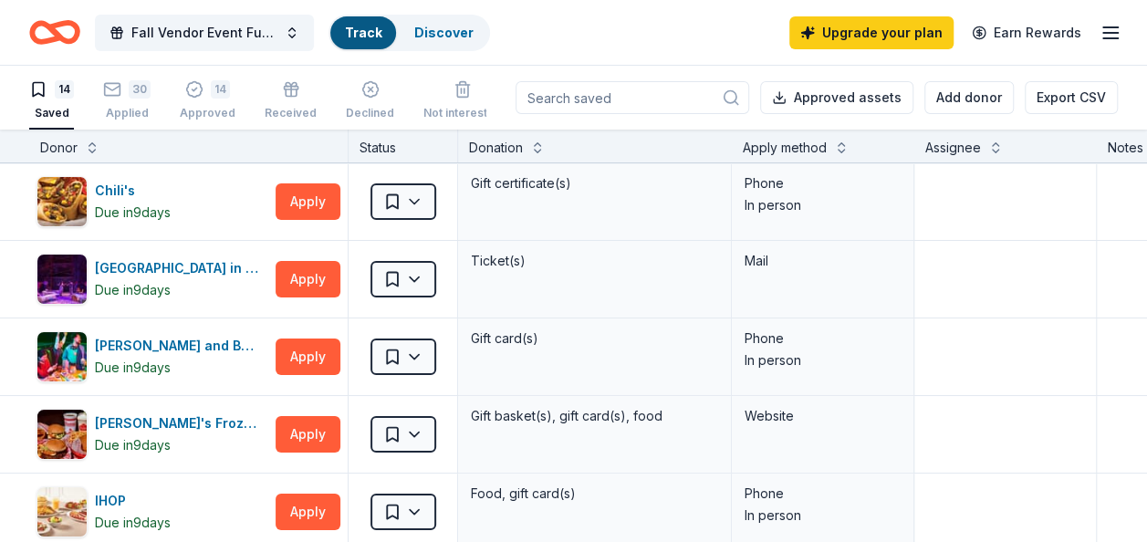 This screenshot has width=1147, height=542. Describe the element at coordinates (132, 191) in the screenshot. I see `div: Chili's` at that location.